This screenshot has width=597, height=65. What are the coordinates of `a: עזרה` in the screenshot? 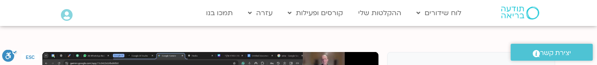 It's located at (260, 13).